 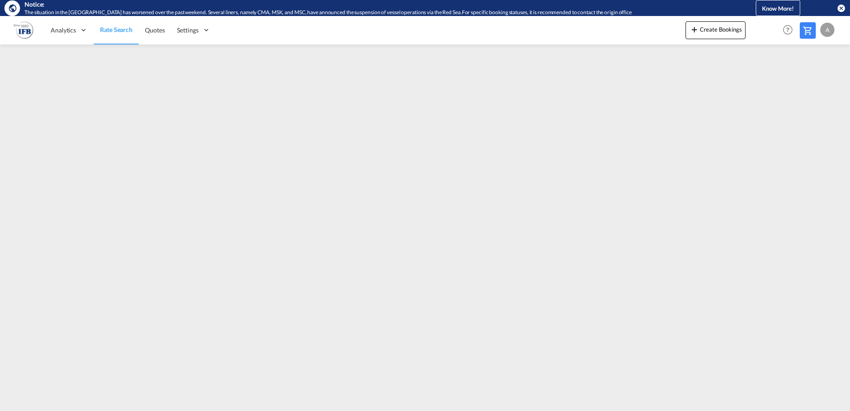 I want to click on md-icon: icon-plus 400-fg, so click(x=694, y=29).